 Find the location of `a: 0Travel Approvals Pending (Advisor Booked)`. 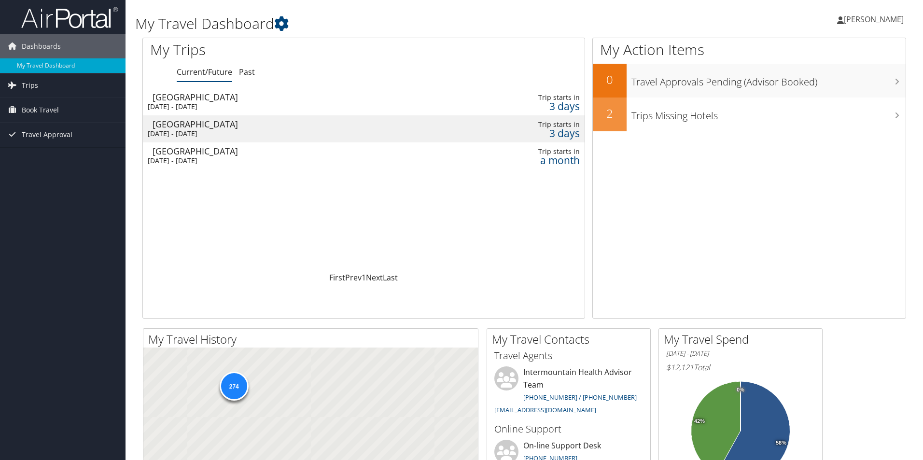

a: 0Travel Approvals Pending (Advisor Booked) is located at coordinates (749, 81).